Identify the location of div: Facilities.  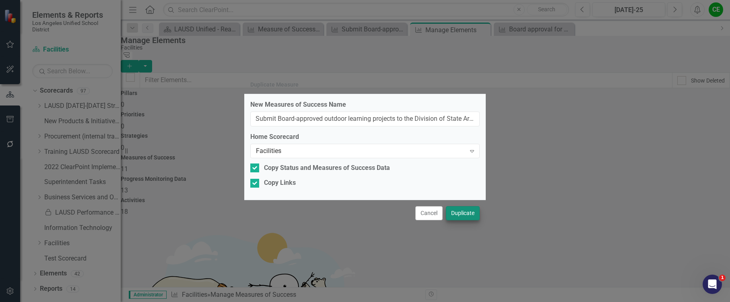
(361, 150).